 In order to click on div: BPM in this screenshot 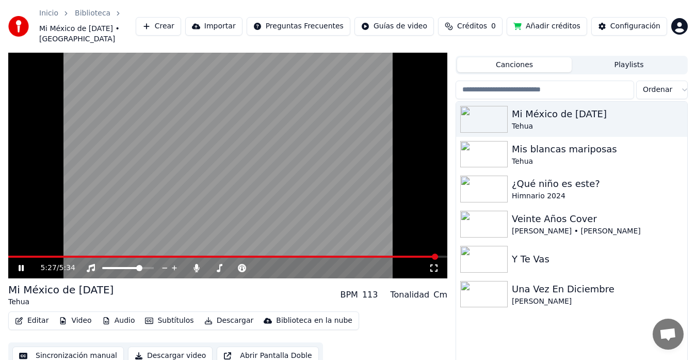, I will do `click(349, 295)`.